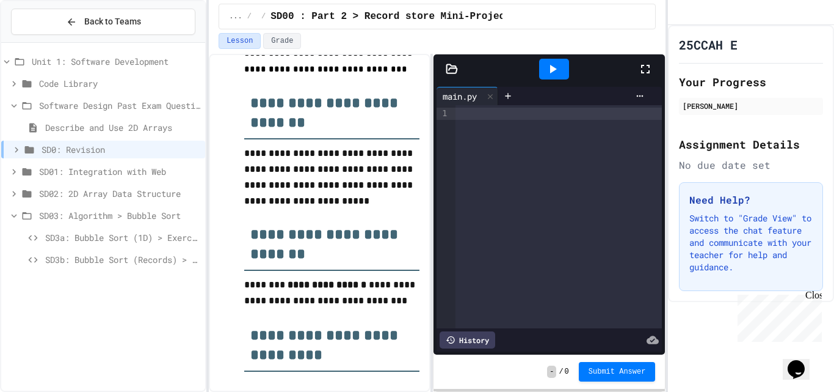 This screenshot has height=392, width=834. I want to click on p: Switch to "Grade View" to access the chat feature and communicate with your teacher for help and ..., so click(751, 242).